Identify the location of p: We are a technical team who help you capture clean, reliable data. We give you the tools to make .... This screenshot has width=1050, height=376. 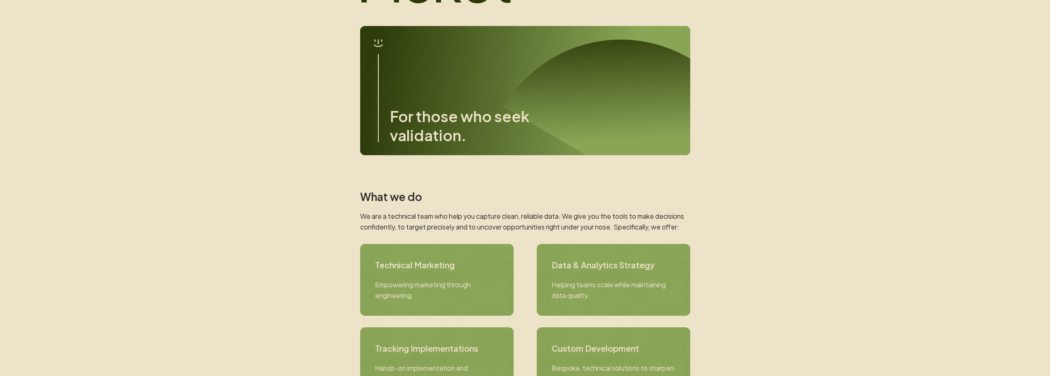
(525, 222).